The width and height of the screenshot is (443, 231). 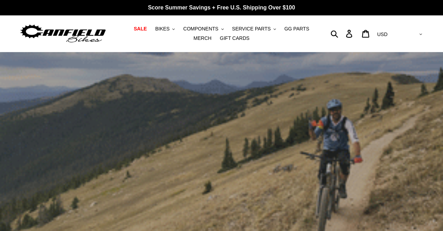 What do you see at coordinates (296, 29) in the screenshot?
I see `span: GG PARTS` at bounding box center [296, 29].